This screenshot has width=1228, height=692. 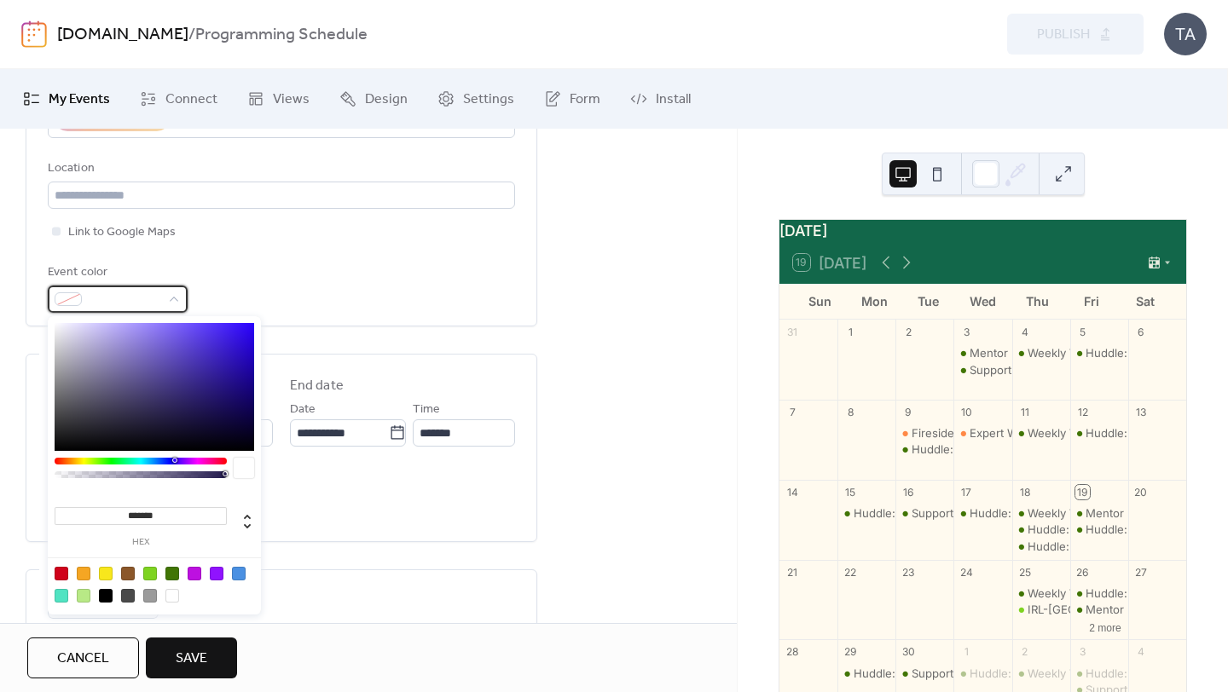 I want to click on span: Design, so click(x=386, y=100).